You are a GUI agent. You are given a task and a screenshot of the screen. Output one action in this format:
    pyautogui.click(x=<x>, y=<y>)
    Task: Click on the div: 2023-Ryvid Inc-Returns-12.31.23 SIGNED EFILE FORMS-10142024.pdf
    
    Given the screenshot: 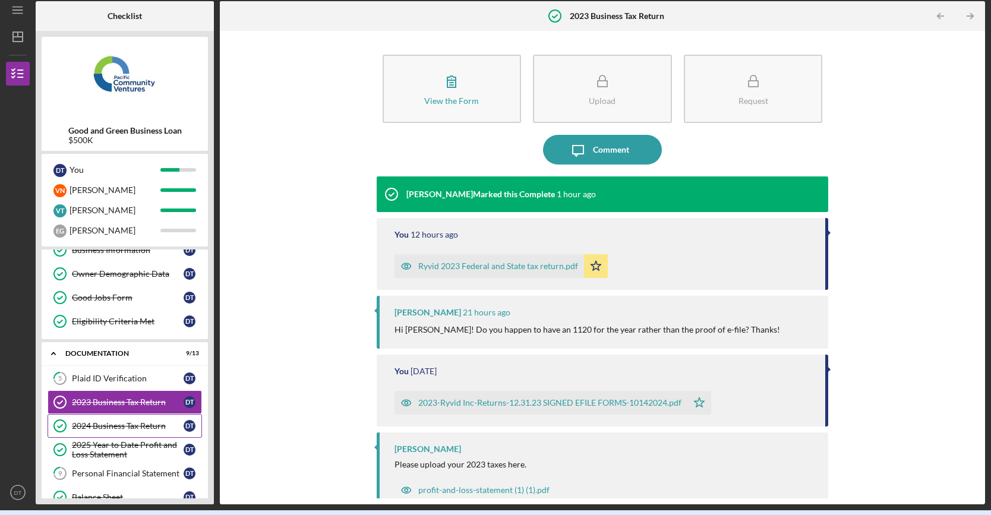 What is the action you would take?
    pyautogui.click(x=550, y=403)
    